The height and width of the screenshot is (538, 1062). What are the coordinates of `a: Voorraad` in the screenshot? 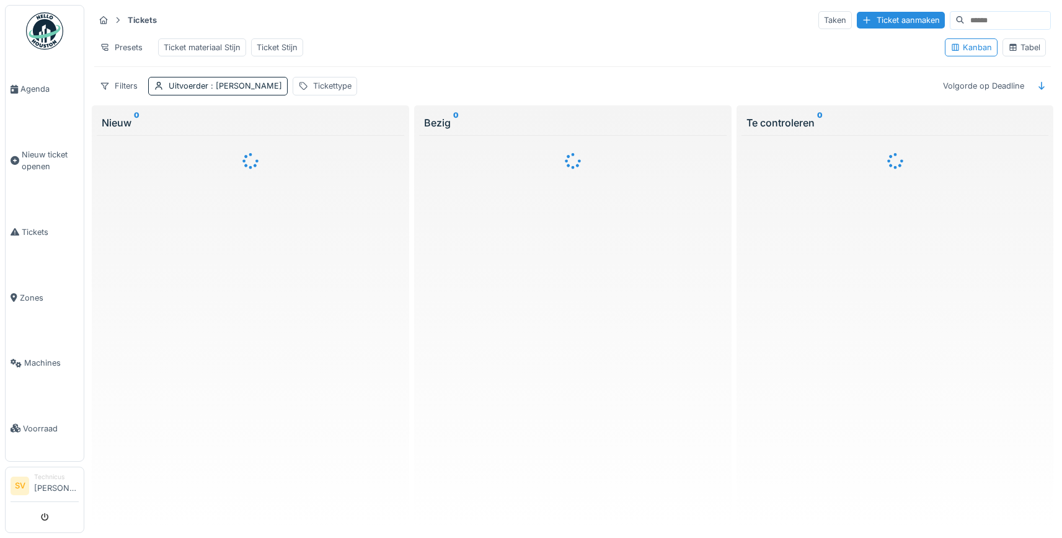 It's located at (45, 429).